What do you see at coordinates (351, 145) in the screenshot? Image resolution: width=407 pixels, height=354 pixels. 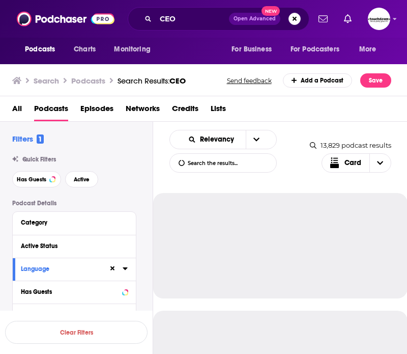 I see `div: 13,829 podcast results` at bounding box center [351, 145].